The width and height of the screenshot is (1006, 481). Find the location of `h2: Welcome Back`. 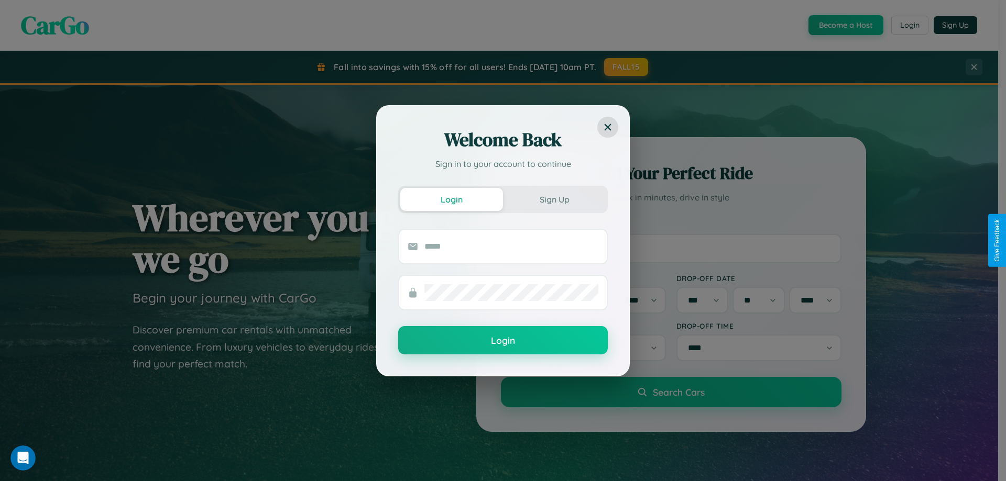

h2: Welcome Back is located at coordinates (503, 140).